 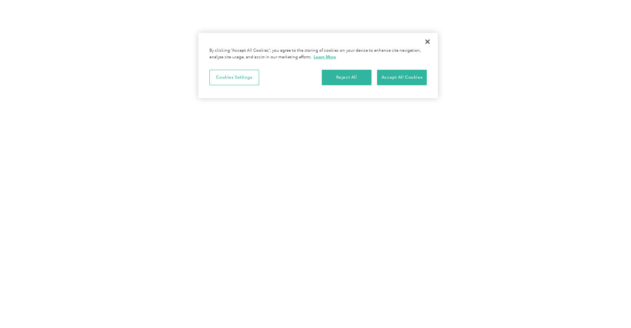 I want to click on button: Close, so click(x=428, y=42).